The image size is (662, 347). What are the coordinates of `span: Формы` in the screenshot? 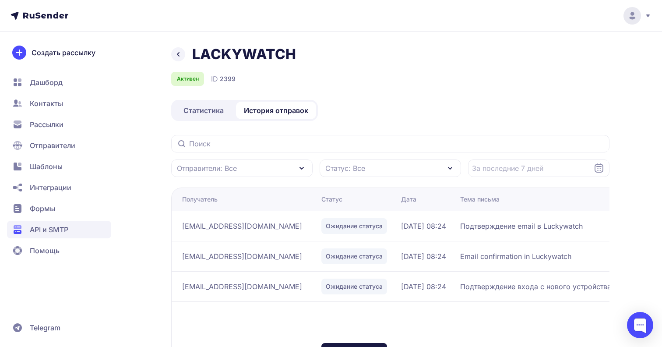 It's located at (42, 208).